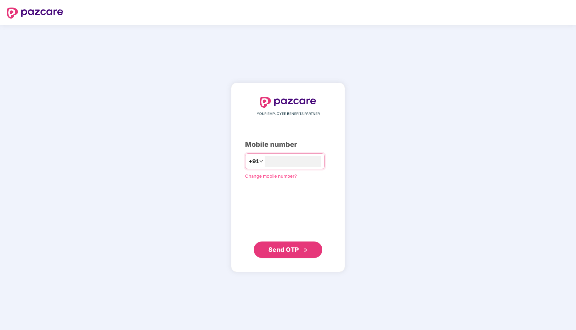  Describe the element at coordinates (306, 250) in the screenshot. I see `span: double-right` at that location.